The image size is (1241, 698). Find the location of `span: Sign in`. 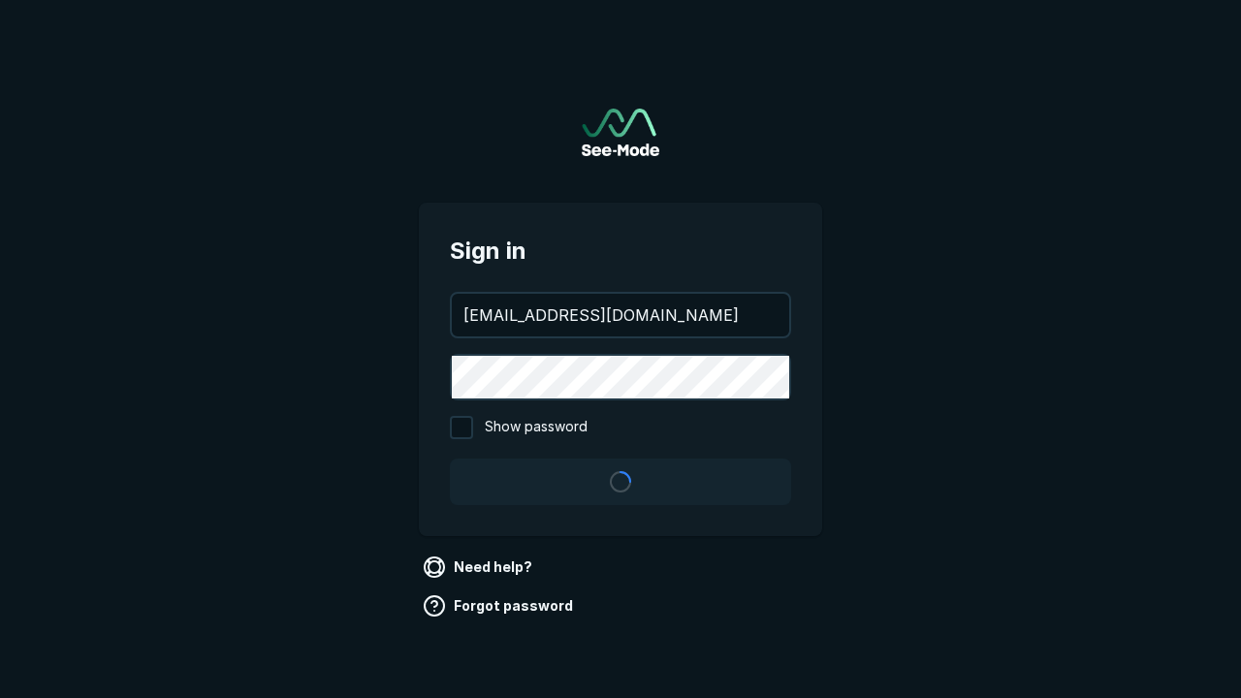

span: Sign in is located at coordinates (621, 251).